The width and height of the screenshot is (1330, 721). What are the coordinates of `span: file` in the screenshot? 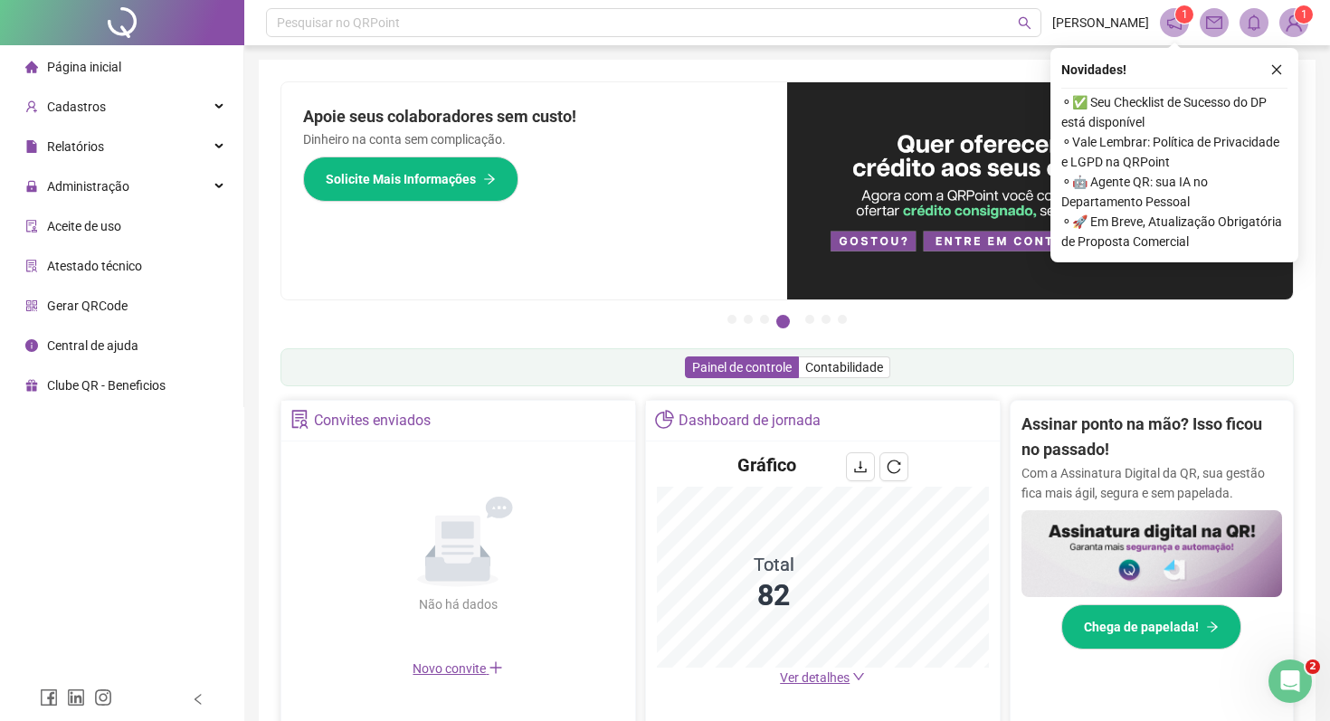 It's located at (32, 147).